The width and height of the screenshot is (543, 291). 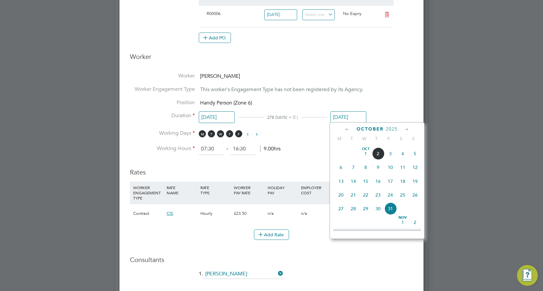 What do you see at coordinates (148, 192) in the screenshot?
I see `div: WORKER ENGAGEMENT TYPE` at bounding box center [148, 192].